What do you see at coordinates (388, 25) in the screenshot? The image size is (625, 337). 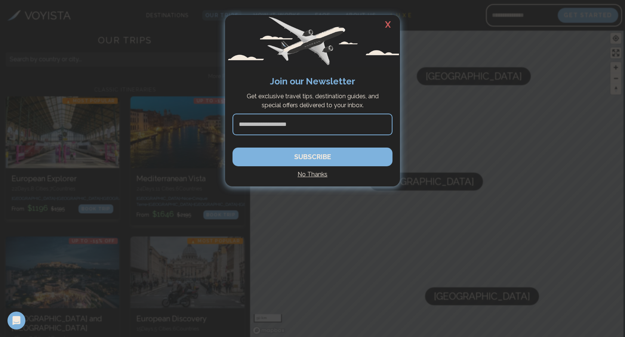 I see `h2: X` at bounding box center [388, 25].